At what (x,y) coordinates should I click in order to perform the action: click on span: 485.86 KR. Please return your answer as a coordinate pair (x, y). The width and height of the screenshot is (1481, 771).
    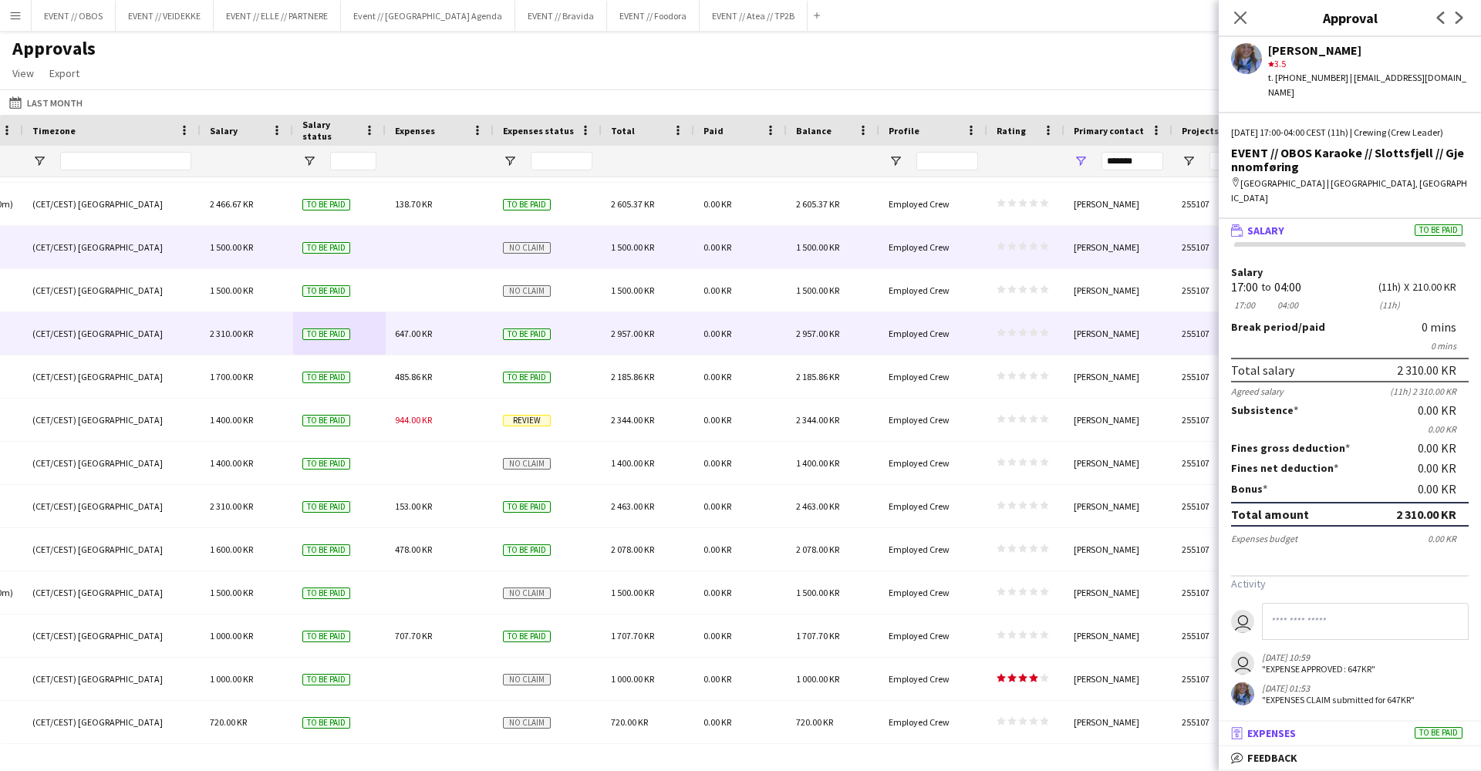
    Looking at the image, I should click on (413, 376).